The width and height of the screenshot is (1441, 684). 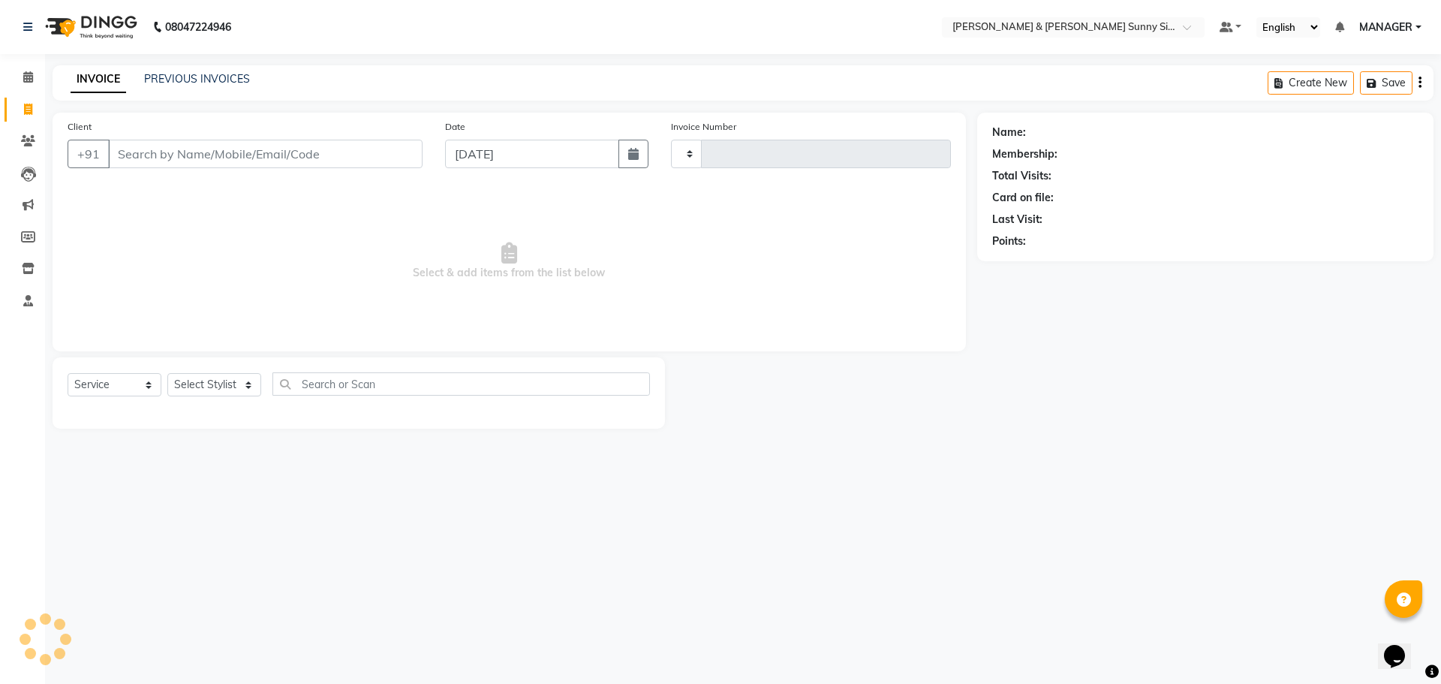 I want to click on span: MANAGER, so click(x=1385, y=27).